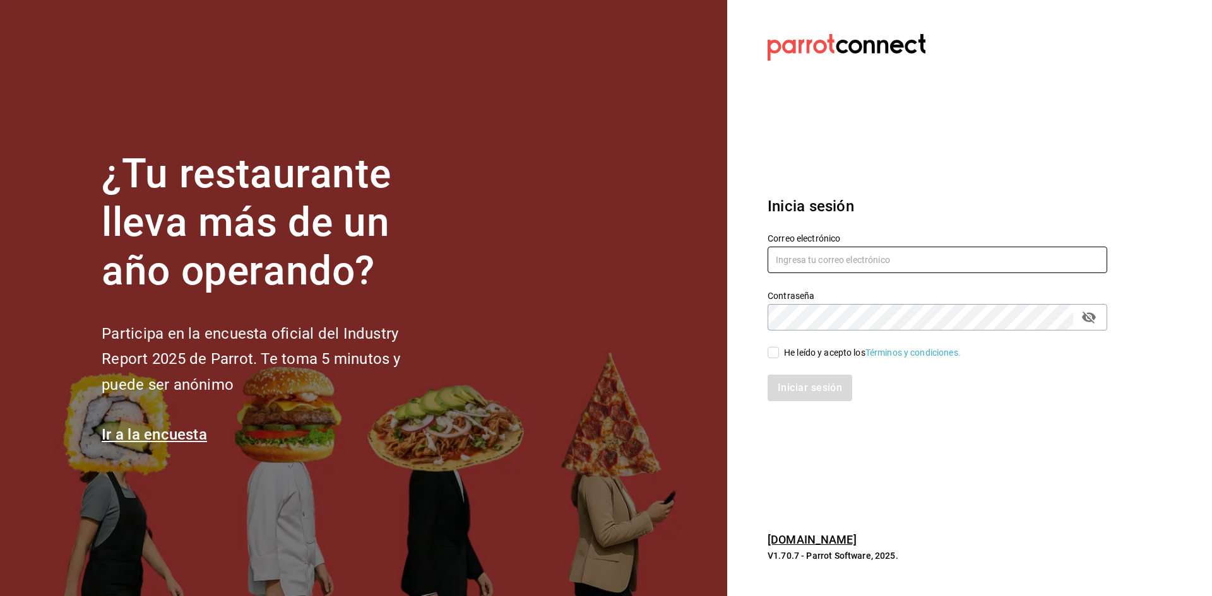  I want to click on a: Ir a la encuesta, so click(154, 435).